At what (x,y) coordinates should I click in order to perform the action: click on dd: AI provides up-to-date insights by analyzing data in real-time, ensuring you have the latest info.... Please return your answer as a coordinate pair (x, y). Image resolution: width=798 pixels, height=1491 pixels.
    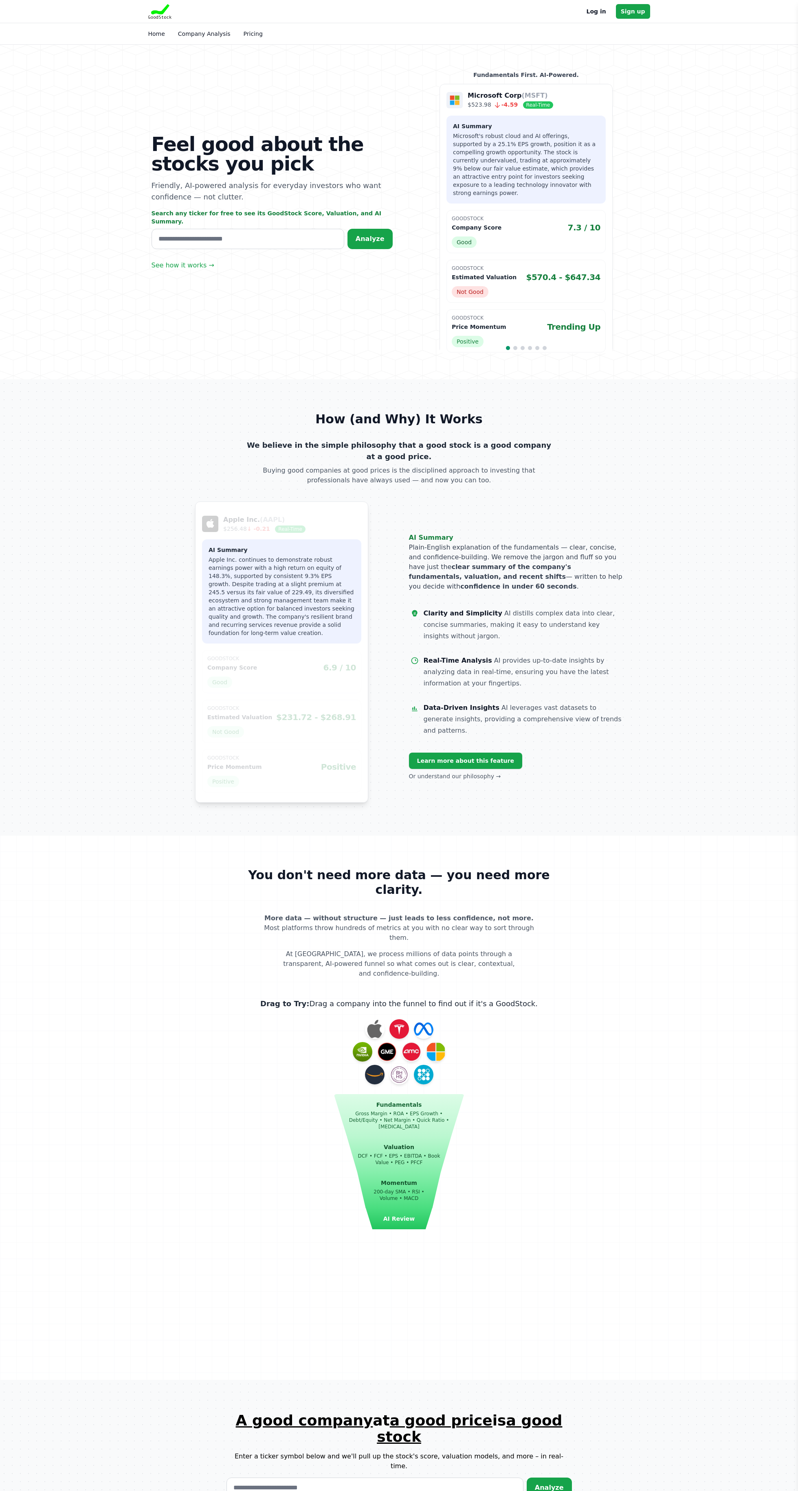
    Looking at the image, I should click on (516, 672).